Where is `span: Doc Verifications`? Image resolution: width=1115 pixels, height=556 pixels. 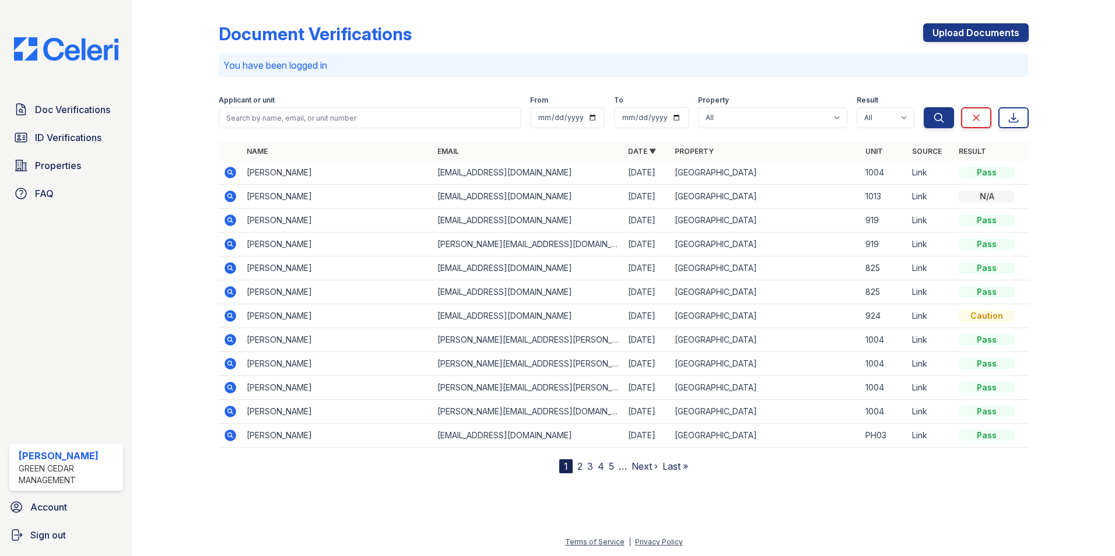
span: Doc Verifications is located at coordinates (72, 110).